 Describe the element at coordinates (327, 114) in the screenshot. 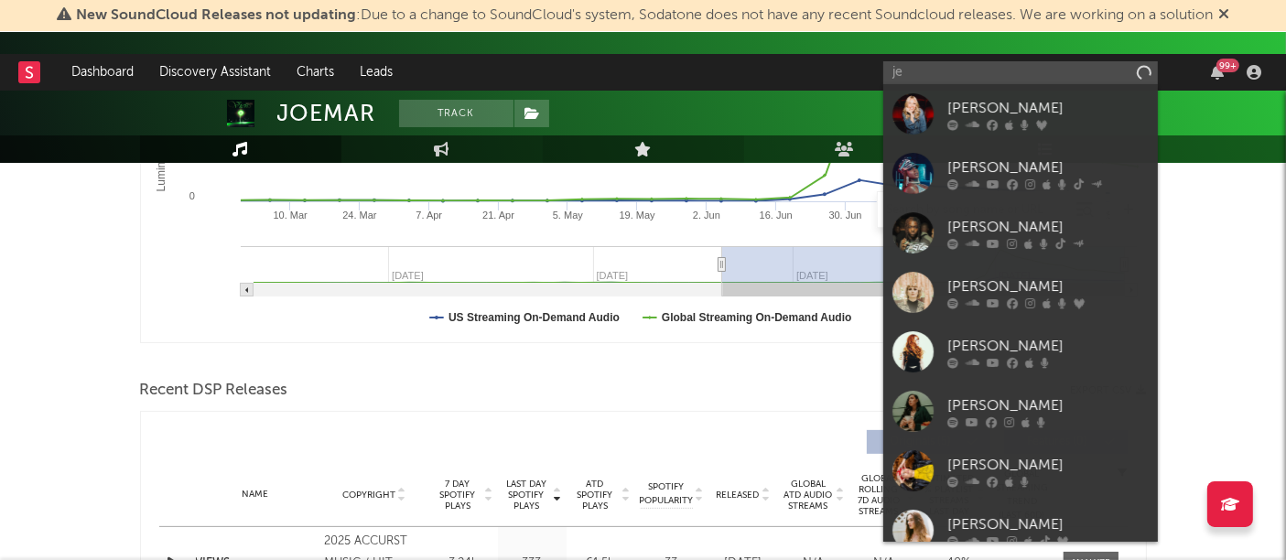

I see `div: JOEMAR` at that location.